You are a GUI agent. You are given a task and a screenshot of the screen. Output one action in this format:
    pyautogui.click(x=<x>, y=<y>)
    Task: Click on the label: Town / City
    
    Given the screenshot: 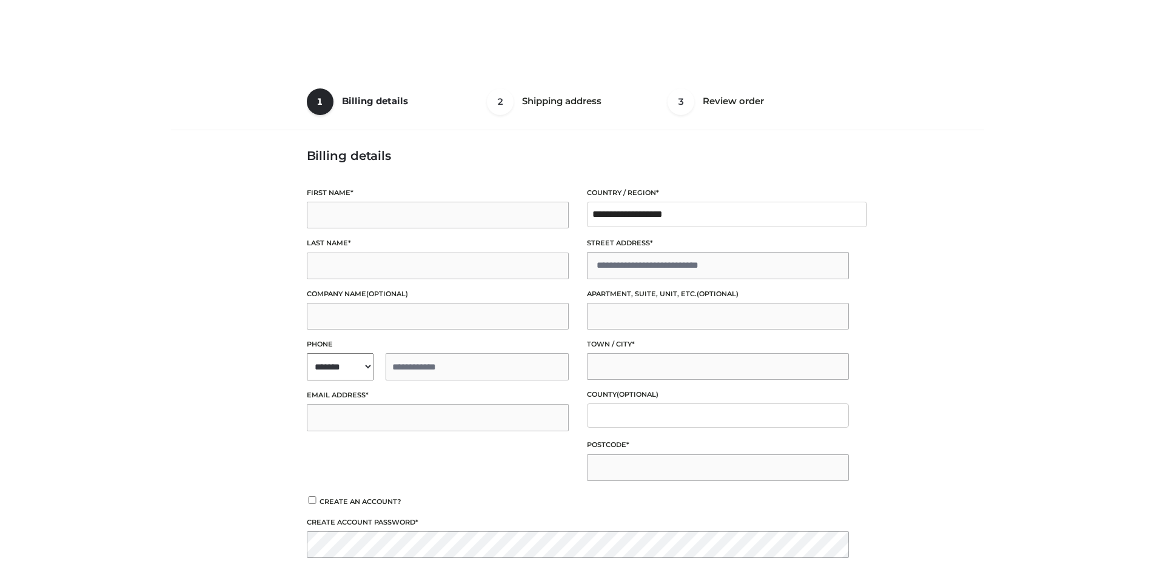 What is the action you would take?
    pyautogui.click(x=718, y=344)
    